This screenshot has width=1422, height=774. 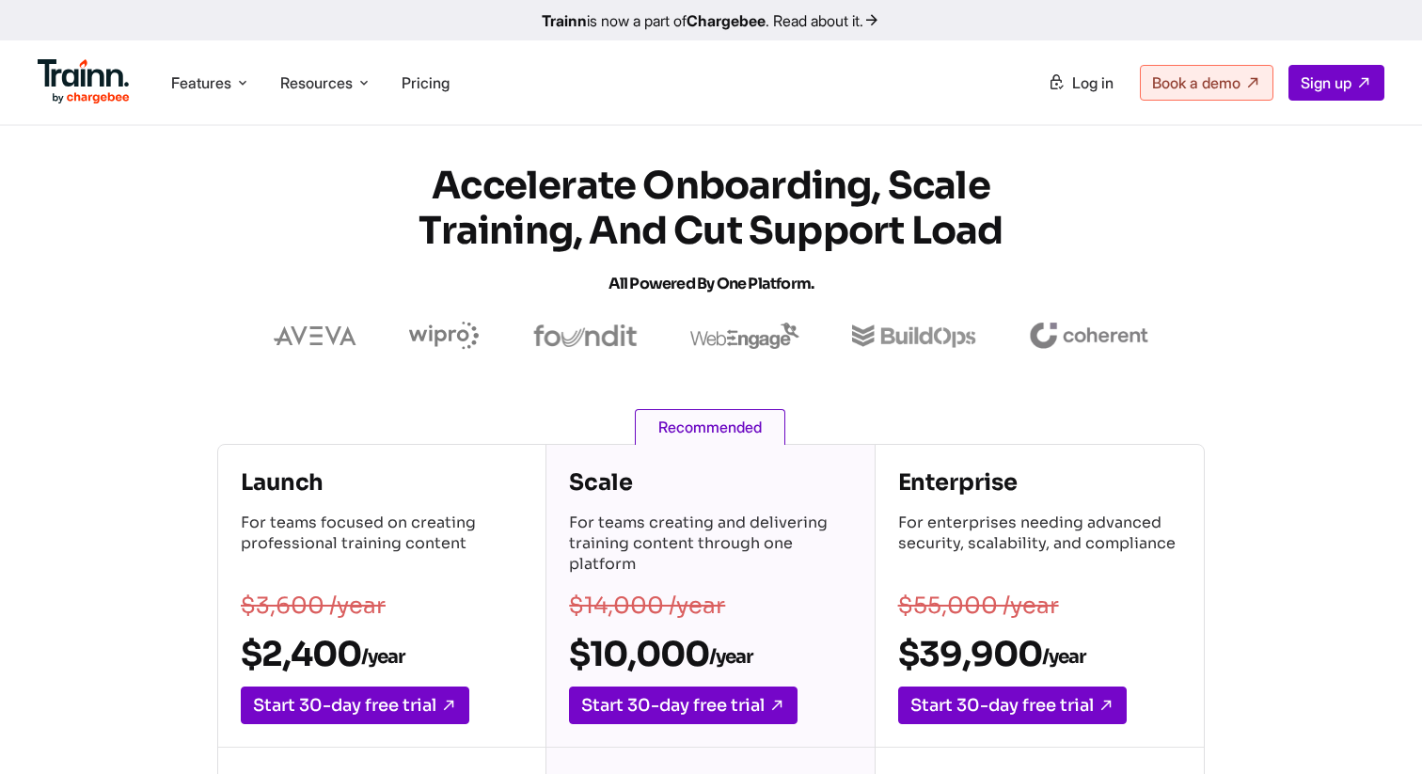 What do you see at coordinates (1040, 546) in the screenshot?
I see `p: For enterprises needing advanced security, scalability, and compliance` at bounding box center [1040, 546].